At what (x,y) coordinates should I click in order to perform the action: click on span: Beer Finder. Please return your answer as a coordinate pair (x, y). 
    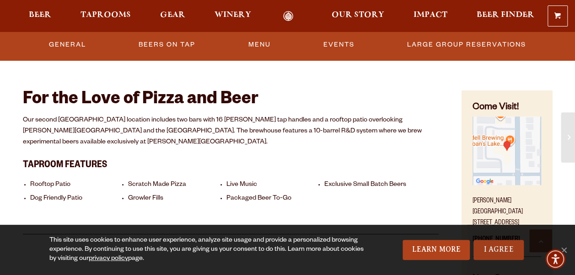
    Looking at the image, I should click on (505, 15).